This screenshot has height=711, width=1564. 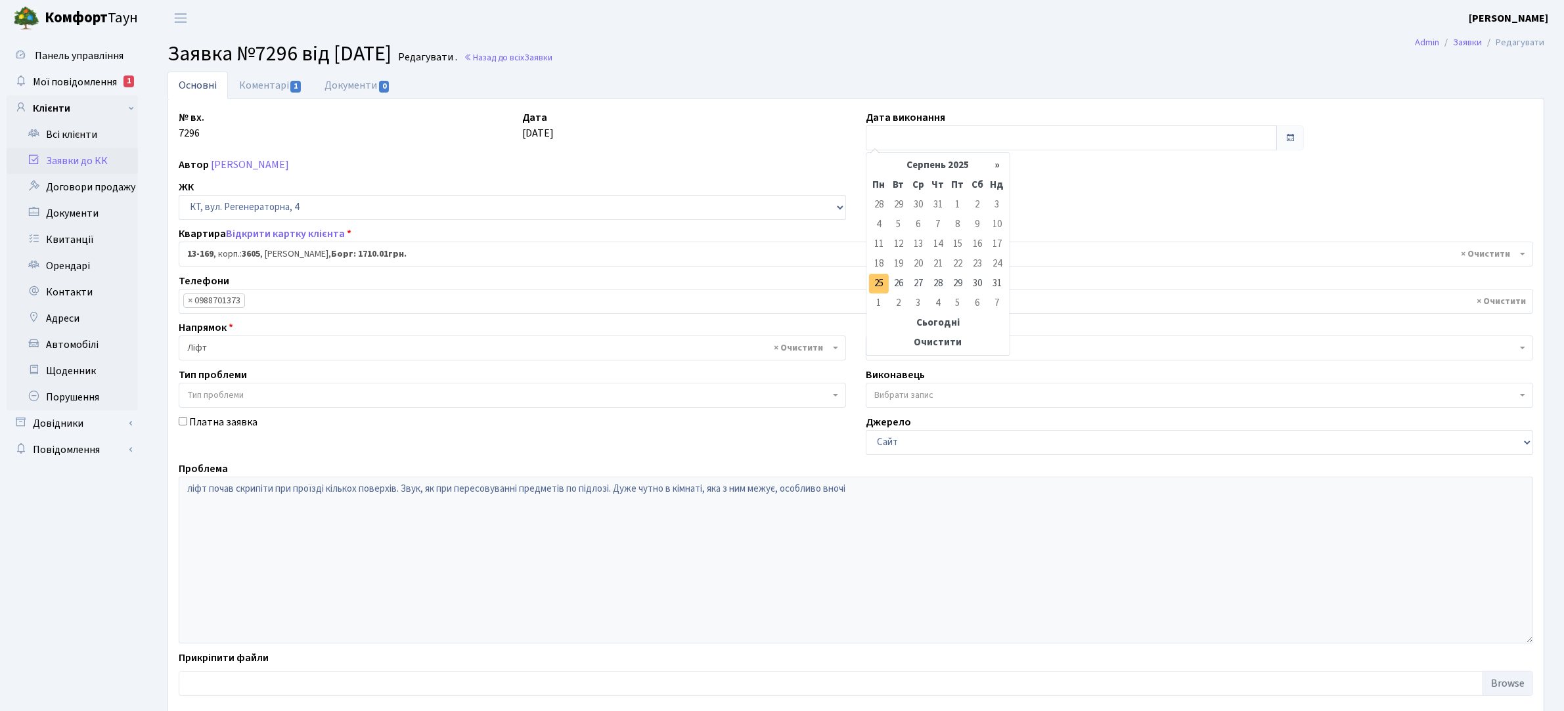 What do you see at coordinates (997, 264) in the screenshot?
I see `td: 24` at bounding box center [997, 264].